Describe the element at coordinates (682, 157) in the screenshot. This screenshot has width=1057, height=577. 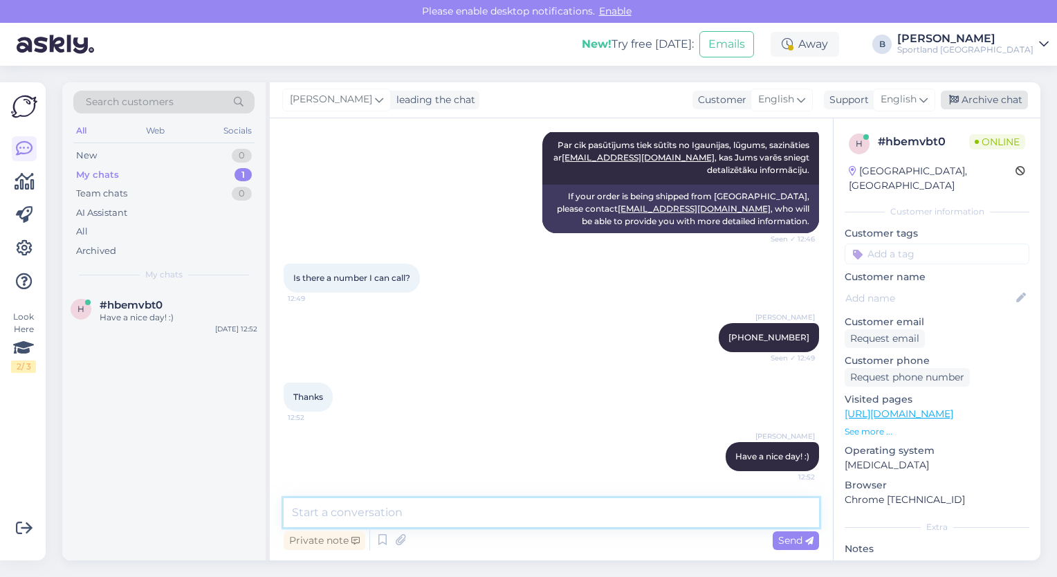
I see `span: Par cik pasūtījums tiek sūtīts no Igaunijas, lūgums, sazināties ar , kas Jums varēs sniegt detali...` at that location.